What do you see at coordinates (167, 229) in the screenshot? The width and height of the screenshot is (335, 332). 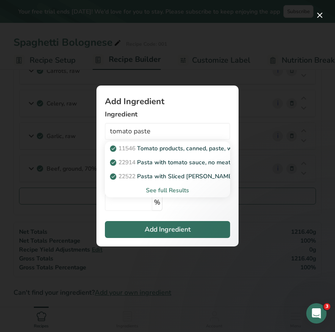 I see `button: Add Ingredient` at bounding box center [167, 229].